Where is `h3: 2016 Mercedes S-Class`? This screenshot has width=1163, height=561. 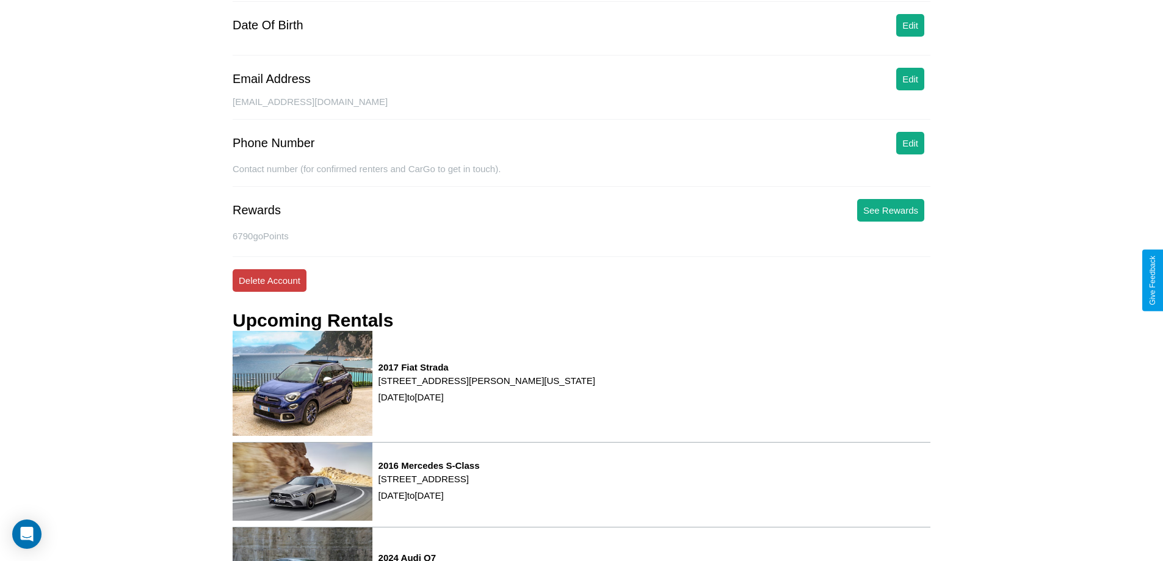 h3: 2016 Mercedes S-Class is located at coordinates (429, 465).